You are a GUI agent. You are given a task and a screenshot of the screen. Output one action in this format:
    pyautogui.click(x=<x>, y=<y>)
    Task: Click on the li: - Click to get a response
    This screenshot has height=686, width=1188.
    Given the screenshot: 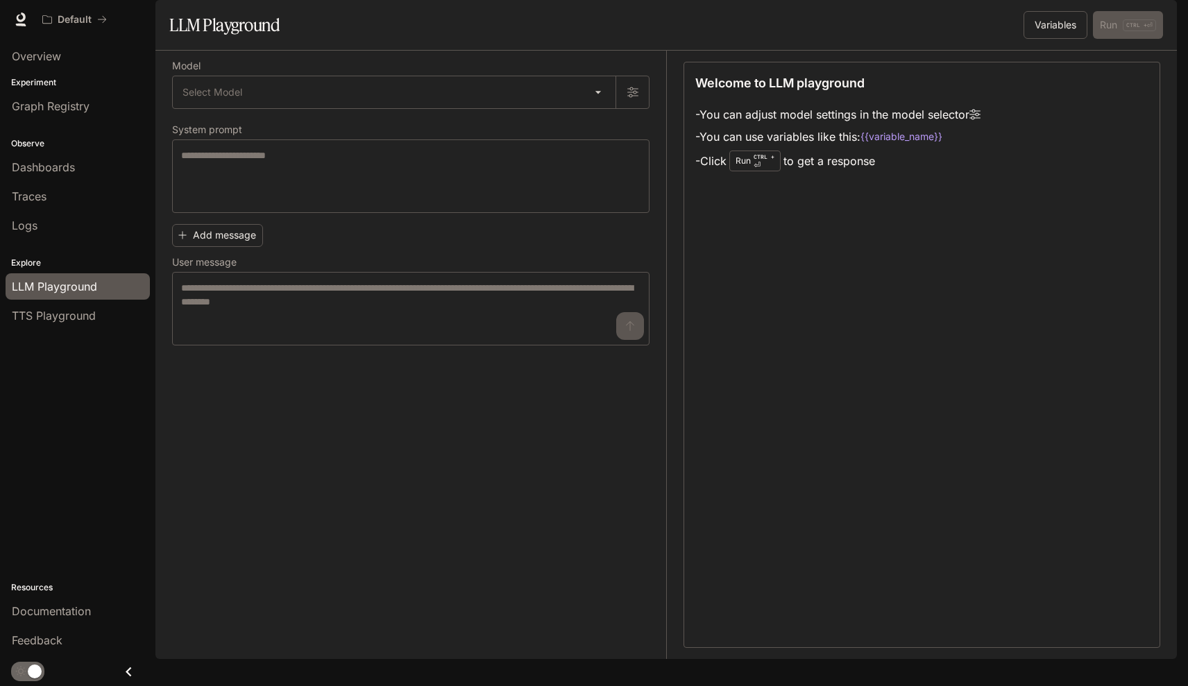 What is the action you would take?
    pyautogui.click(x=837, y=161)
    